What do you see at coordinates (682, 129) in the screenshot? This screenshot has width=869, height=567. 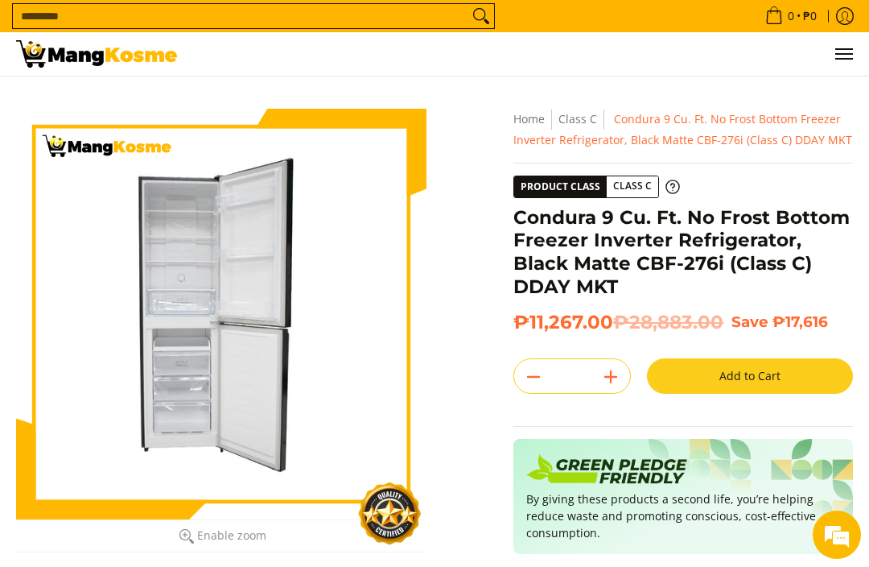 I see `span: Condura 9 Cu. Ft. No Frost Bottom Freezer Inverter Refrigerator, Black Matte CBF-276i (Class C) D...` at bounding box center [682, 129].